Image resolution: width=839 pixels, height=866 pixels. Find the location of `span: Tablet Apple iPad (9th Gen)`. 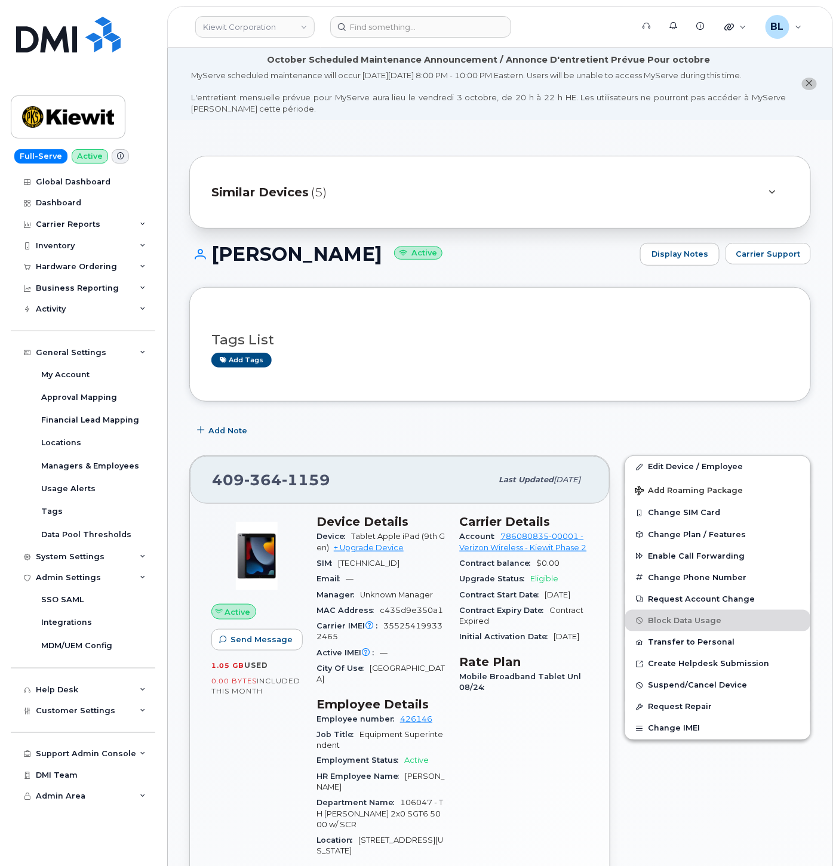

span: Tablet Apple iPad (9th Gen) is located at coordinates (380, 541).